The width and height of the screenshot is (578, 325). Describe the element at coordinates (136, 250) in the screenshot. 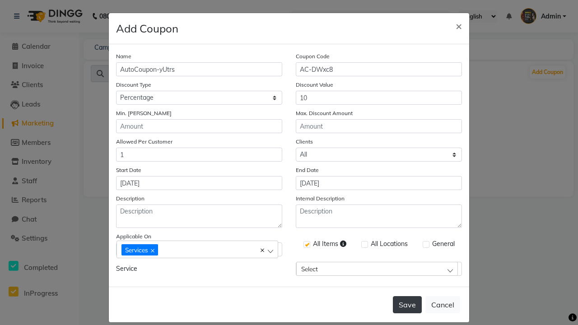

I see `span: Services` at that location.